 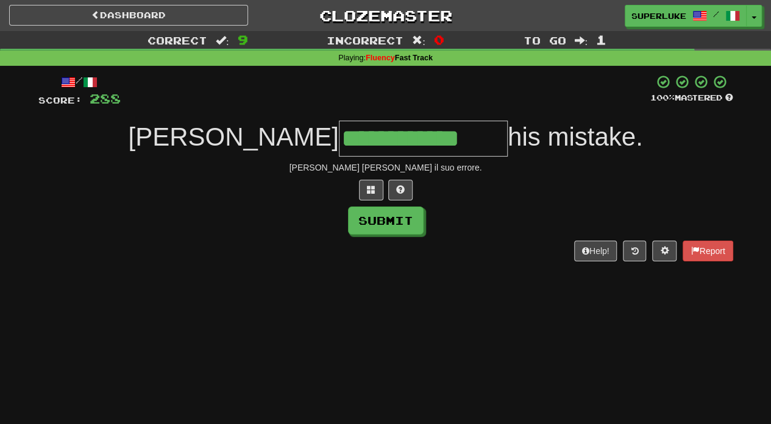 I want to click on span: 0, so click(x=439, y=40).